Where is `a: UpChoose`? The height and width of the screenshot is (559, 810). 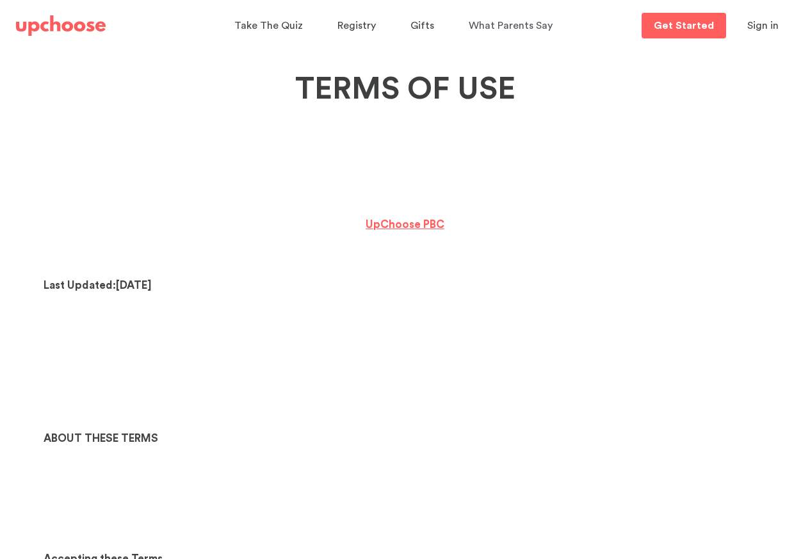
a: UpChoose is located at coordinates (61, 26).